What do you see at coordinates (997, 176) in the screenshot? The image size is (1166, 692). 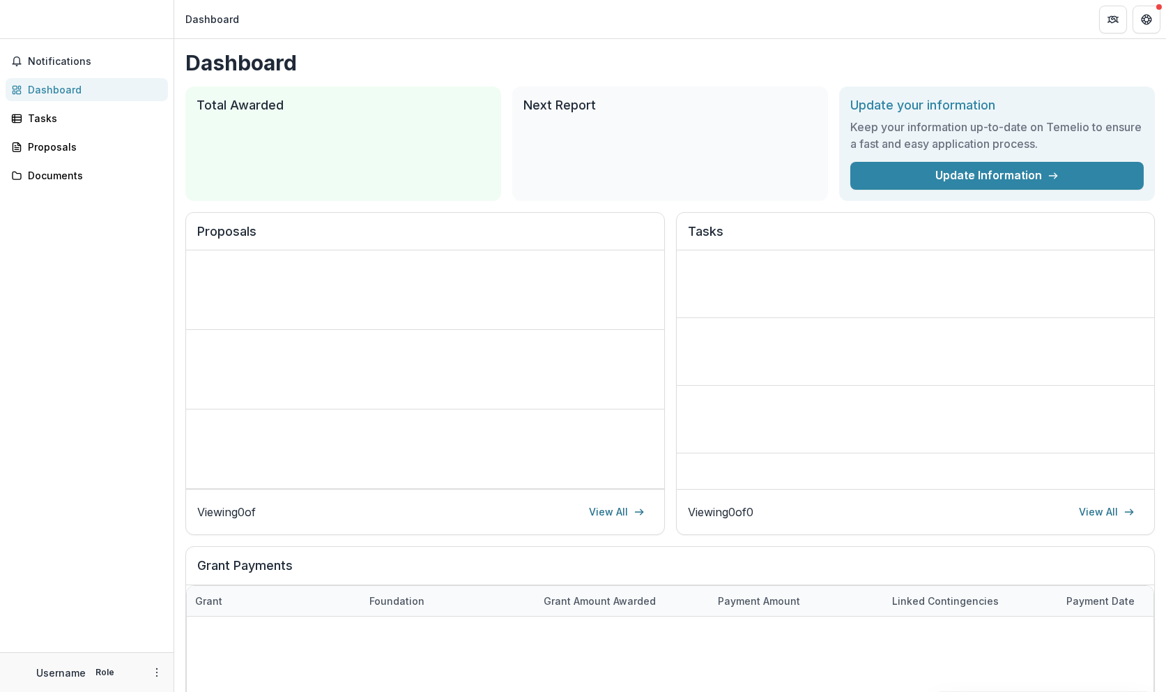 I see `a: Update Information` at bounding box center [997, 176].